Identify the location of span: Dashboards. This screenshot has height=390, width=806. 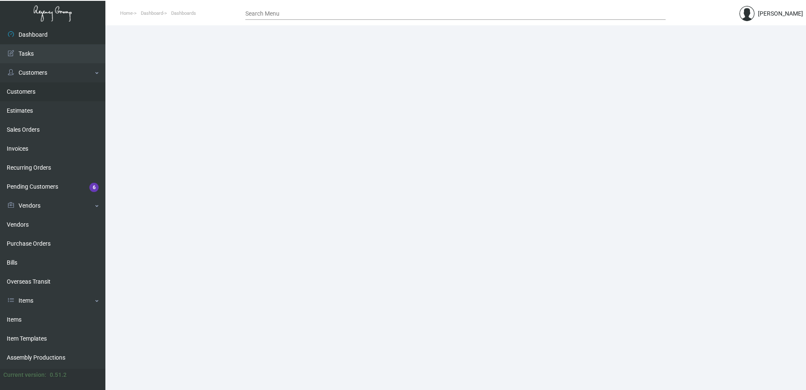
(183, 13).